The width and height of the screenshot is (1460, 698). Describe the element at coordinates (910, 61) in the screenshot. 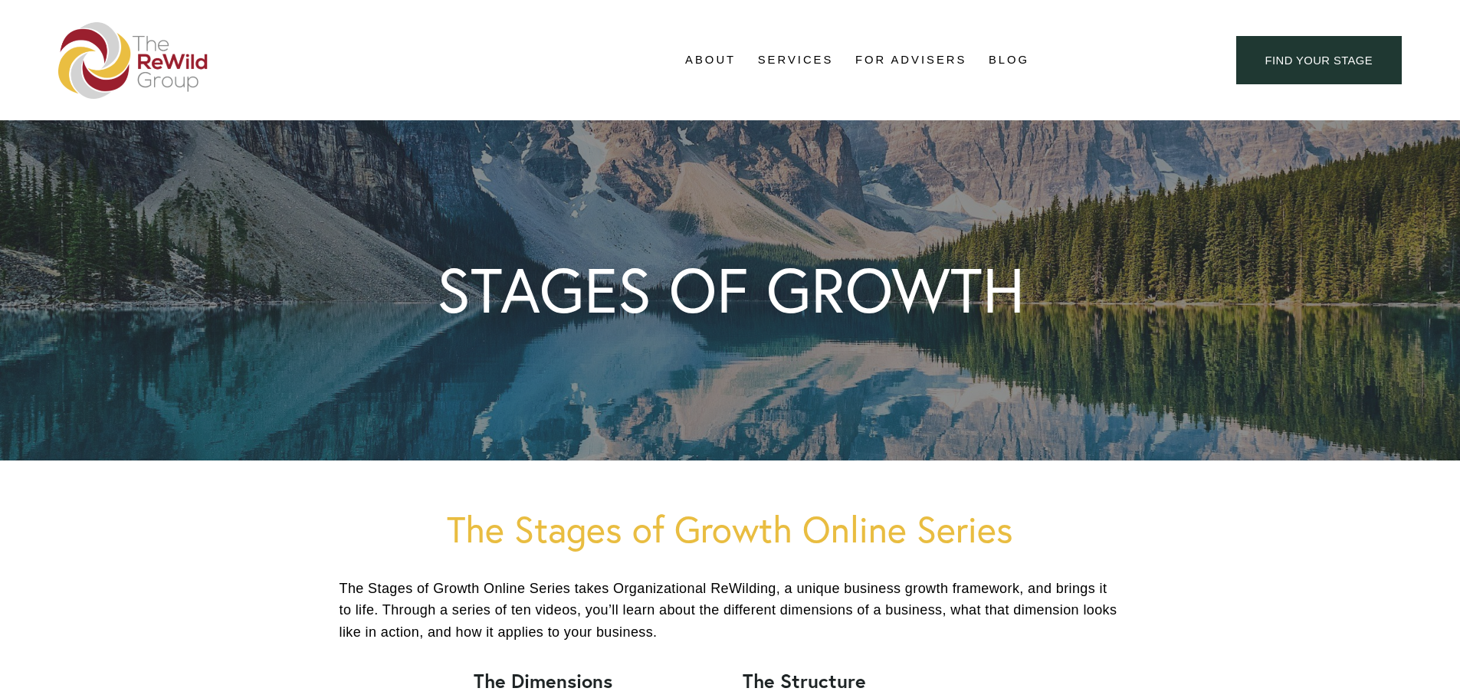

I see `a: For Advisers` at that location.